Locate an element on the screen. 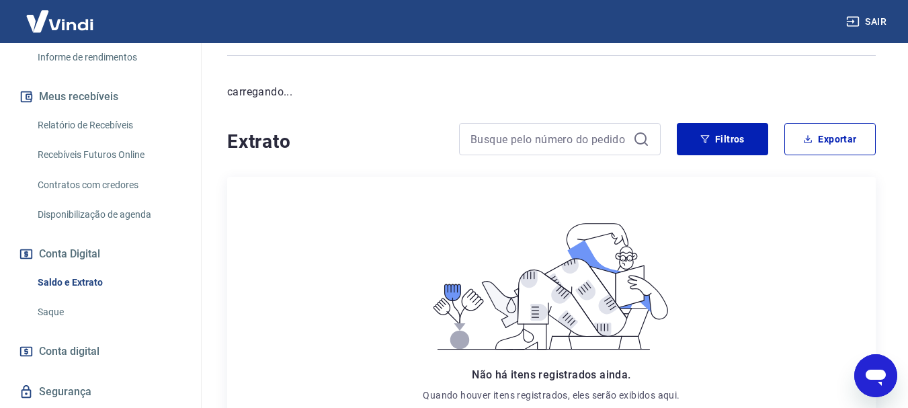 The image size is (908, 408). p: carregando... is located at coordinates (551, 92).